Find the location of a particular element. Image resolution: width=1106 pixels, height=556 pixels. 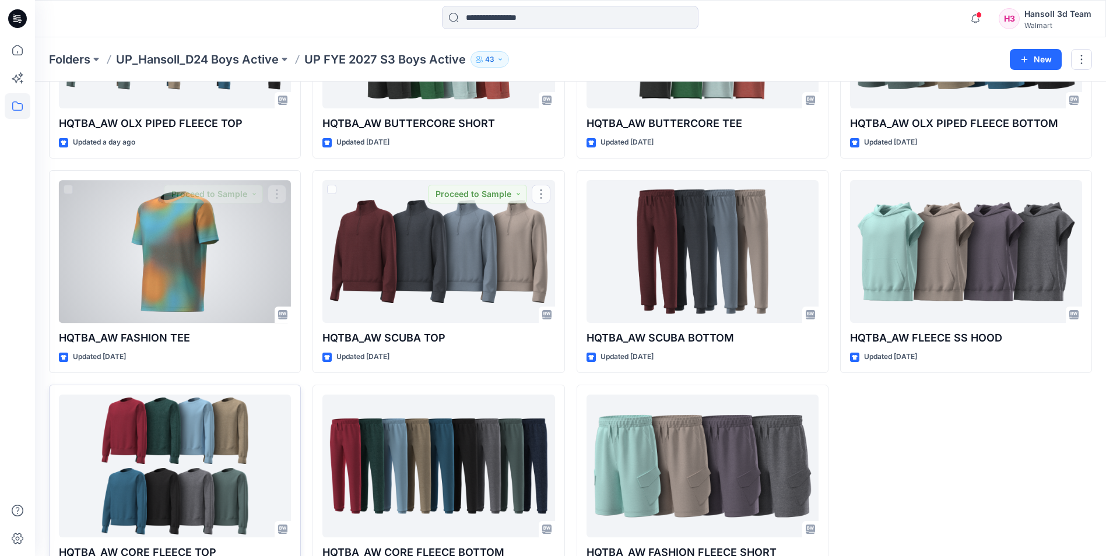

a: UP_Hansoll_D24 Boys Active is located at coordinates (197, 59).